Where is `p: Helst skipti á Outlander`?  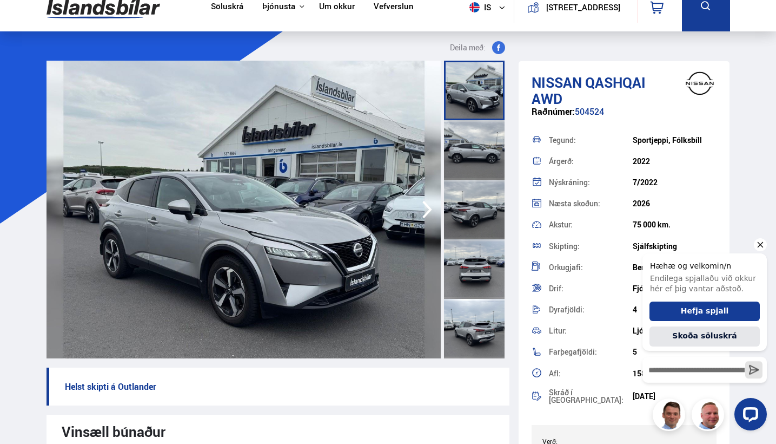 p: Helst skipti á Outlander is located at coordinates (278, 386).